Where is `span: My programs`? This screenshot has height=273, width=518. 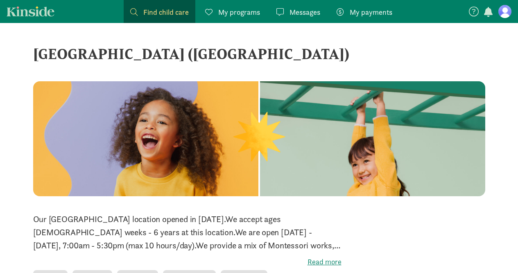
span: My programs is located at coordinates (239, 12).